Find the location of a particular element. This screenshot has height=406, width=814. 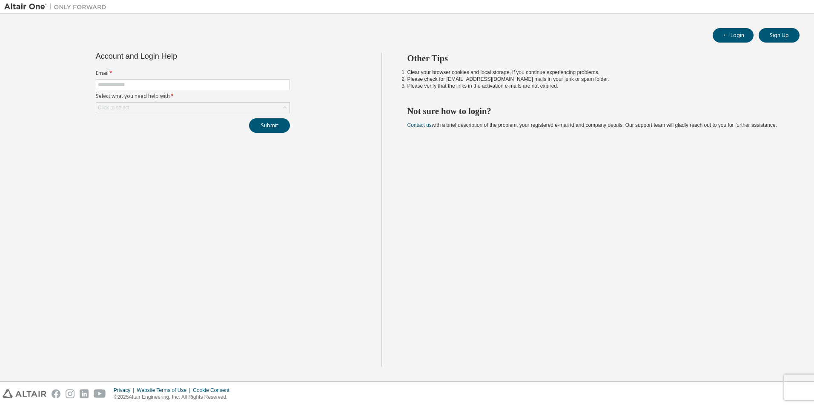

div: Cookie Consent is located at coordinates (213, 390).